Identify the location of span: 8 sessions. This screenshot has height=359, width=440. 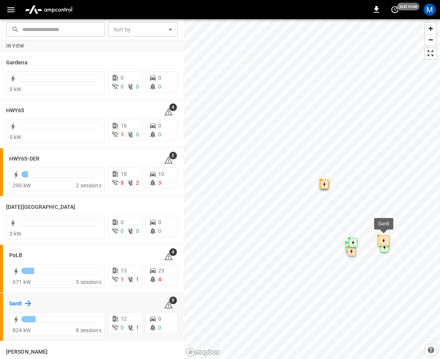
(88, 330).